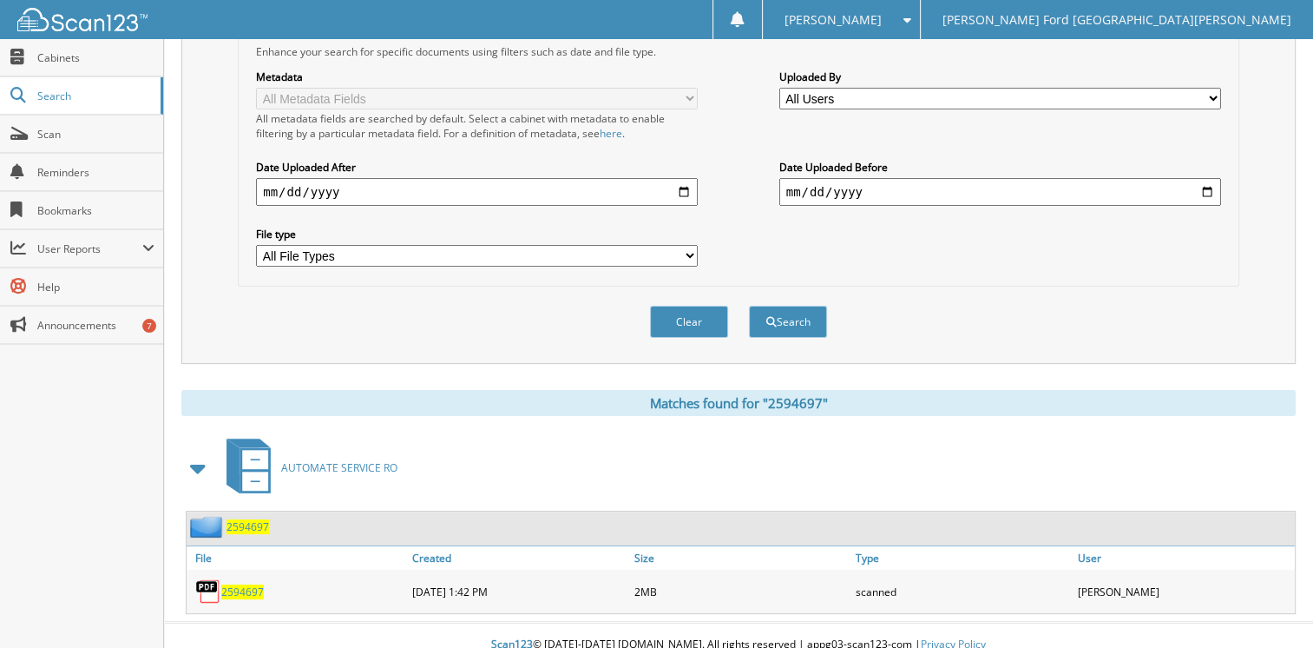 The image size is (1313, 648). Describe the element at coordinates (739, 51) in the screenshot. I see `div: Enhance your search for specific documents using filters such as date and file type.` at that location.